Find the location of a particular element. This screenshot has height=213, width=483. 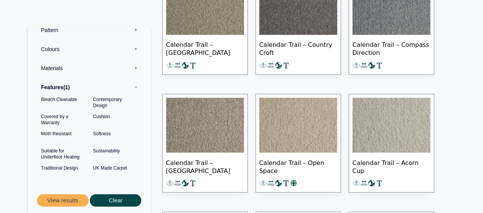

span: Calendar Trail – Open Space is located at coordinates (298, 166).